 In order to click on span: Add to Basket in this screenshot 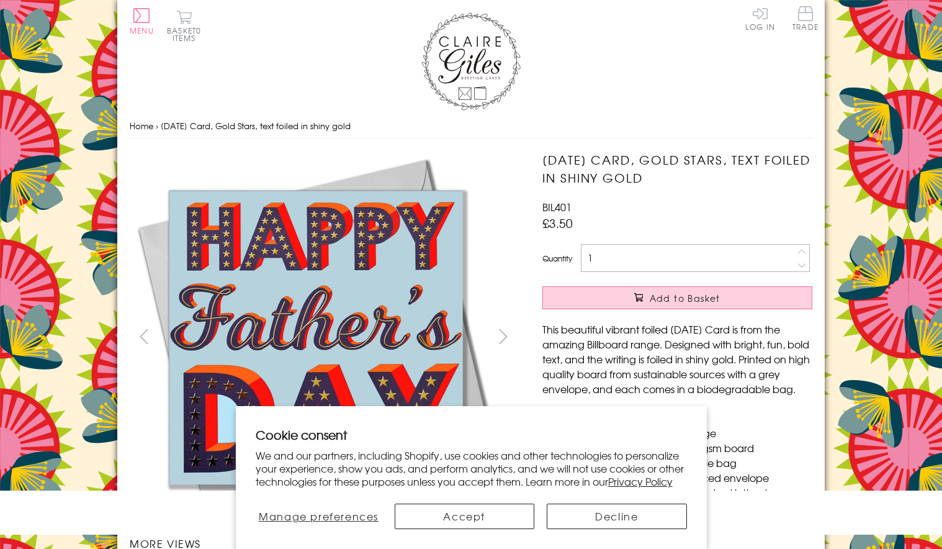, I will do `click(685, 298)`.